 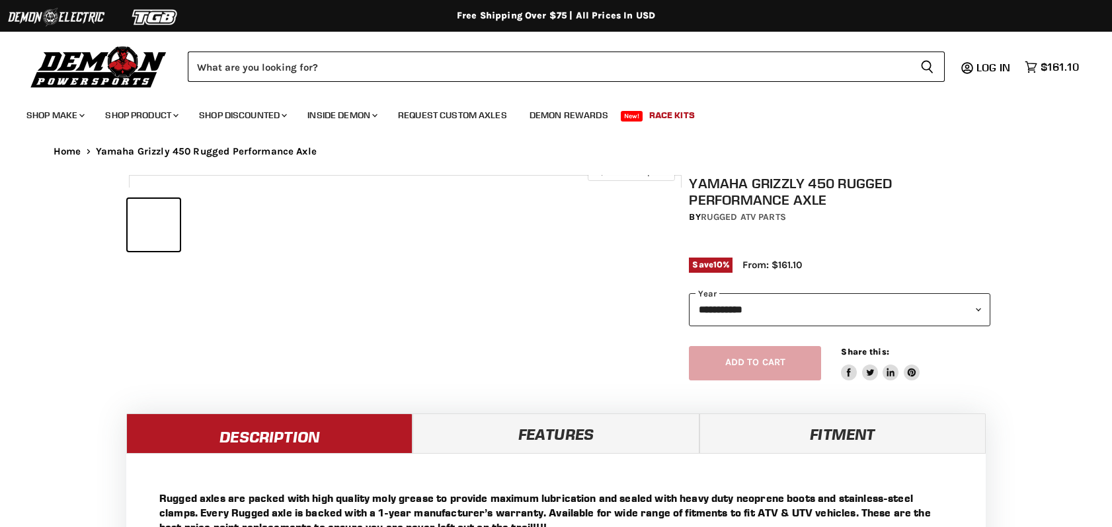 I want to click on a: Race Kits, so click(x=672, y=115).